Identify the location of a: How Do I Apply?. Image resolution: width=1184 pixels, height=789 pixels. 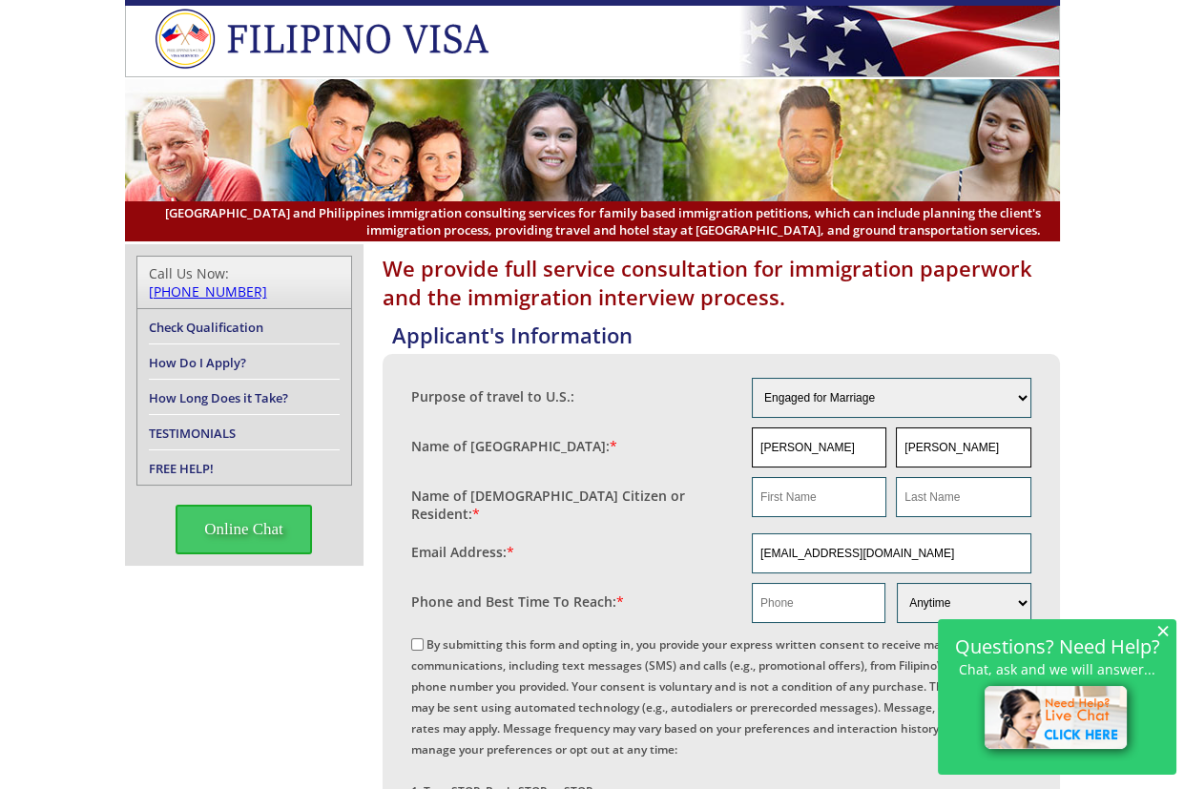
(197, 363).